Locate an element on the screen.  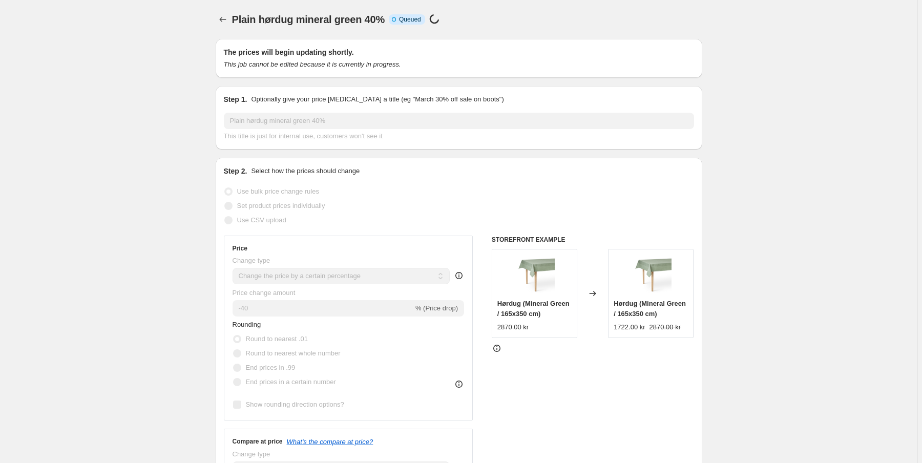
button: Price change jobs is located at coordinates (223, 19).